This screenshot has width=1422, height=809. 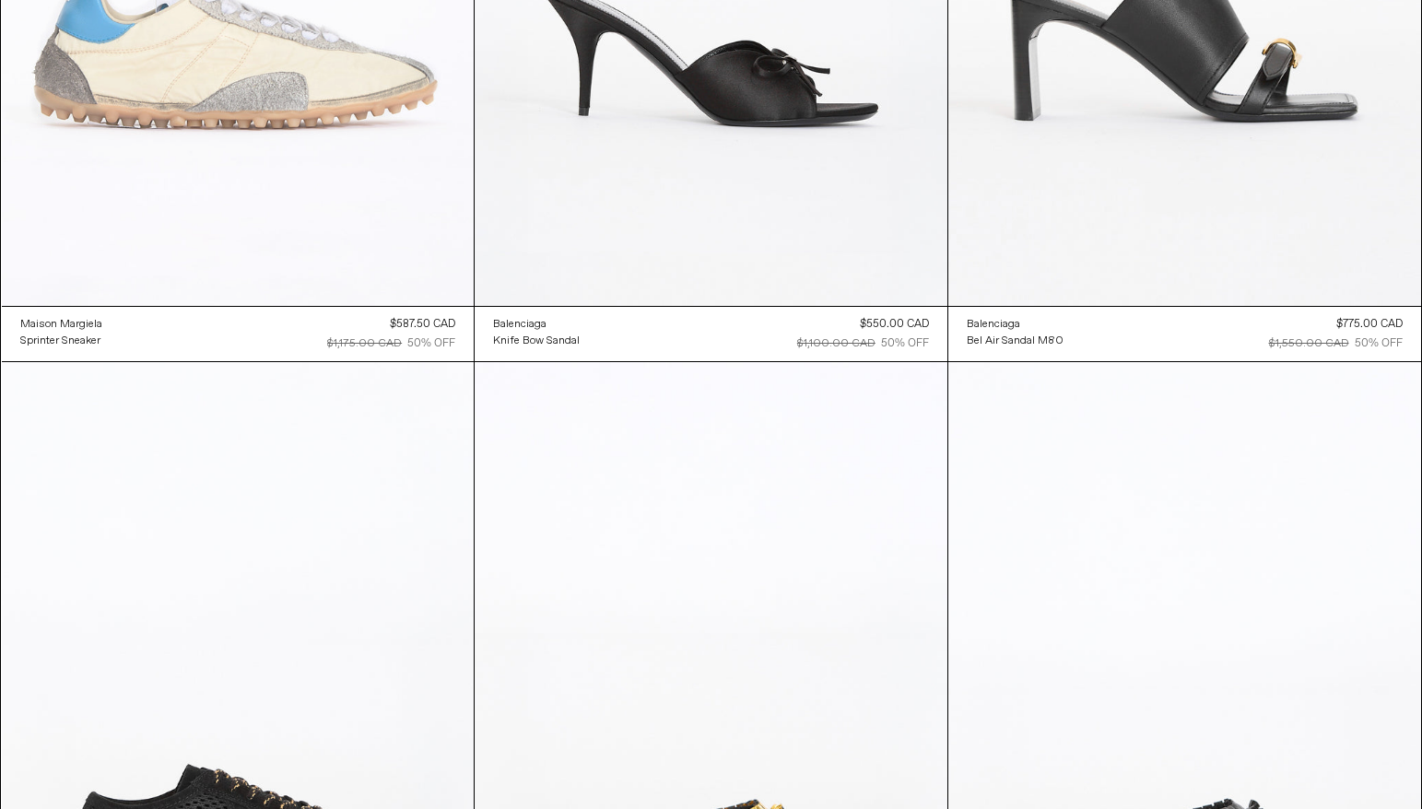 I want to click on a: Maison Margiela, so click(x=61, y=324).